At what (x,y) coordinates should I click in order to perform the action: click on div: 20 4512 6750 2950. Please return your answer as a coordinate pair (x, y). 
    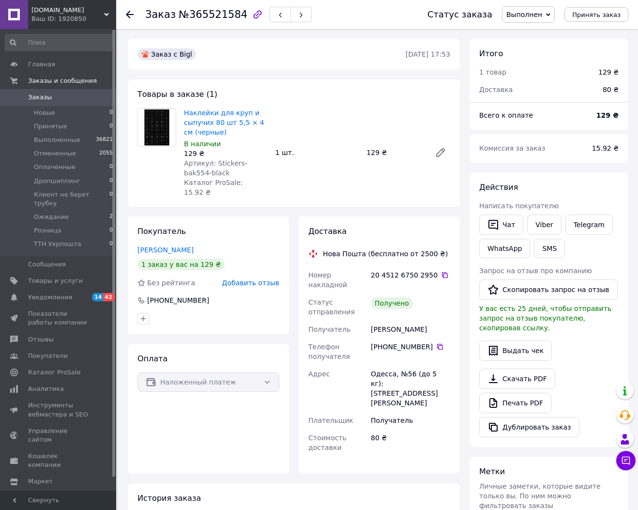
    Looking at the image, I should click on (411, 275).